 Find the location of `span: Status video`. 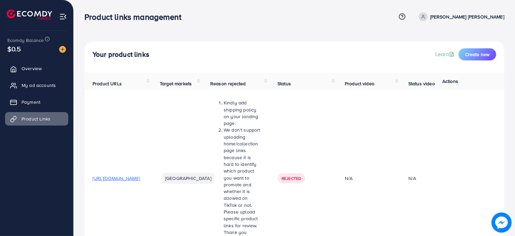

span: Status video is located at coordinates (421, 84).